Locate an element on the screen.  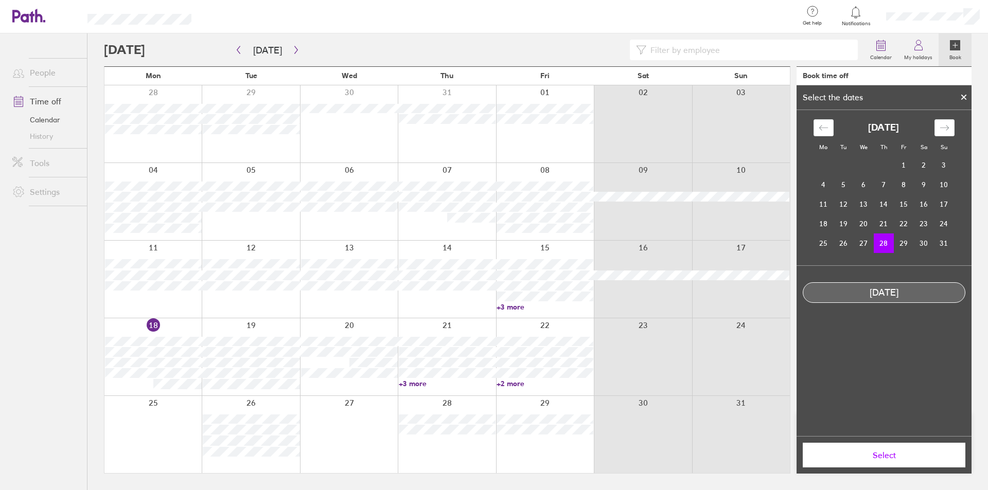
div: Select the dates is located at coordinates (833, 97).